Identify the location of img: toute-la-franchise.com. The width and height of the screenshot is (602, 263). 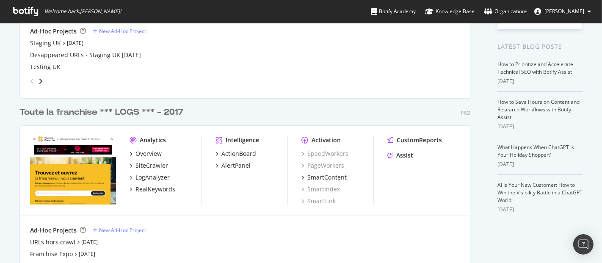
(73, 170).